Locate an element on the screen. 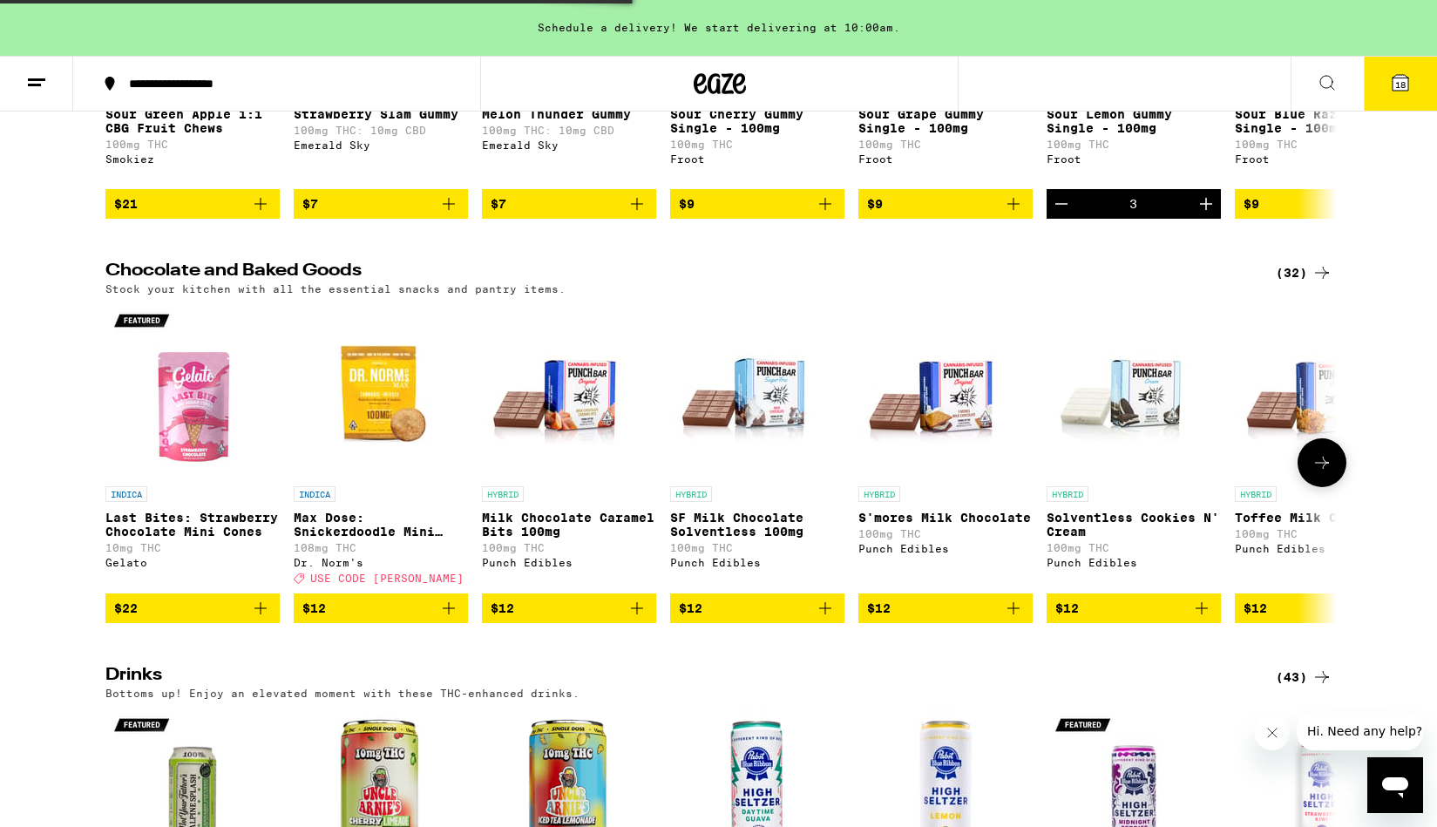  a: Open page for SF Milk Chocolate Solventless 100mg from Punch Edibles is located at coordinates (757, 448).